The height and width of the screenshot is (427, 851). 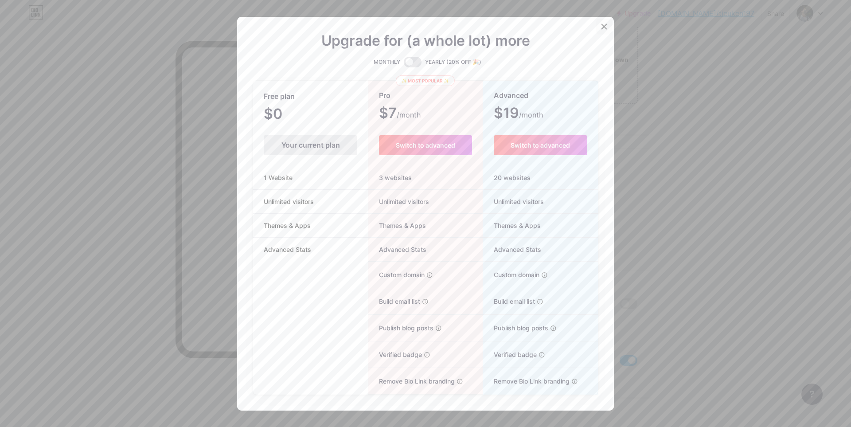 I want to click on div: 20 websites, so click(x=540, y=178).